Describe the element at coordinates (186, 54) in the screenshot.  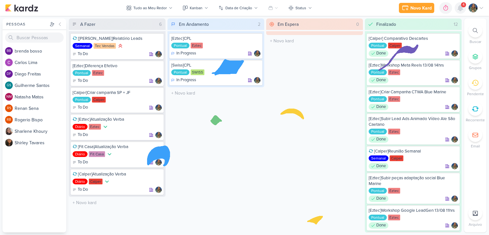
I see `p: In Progress` at that location.